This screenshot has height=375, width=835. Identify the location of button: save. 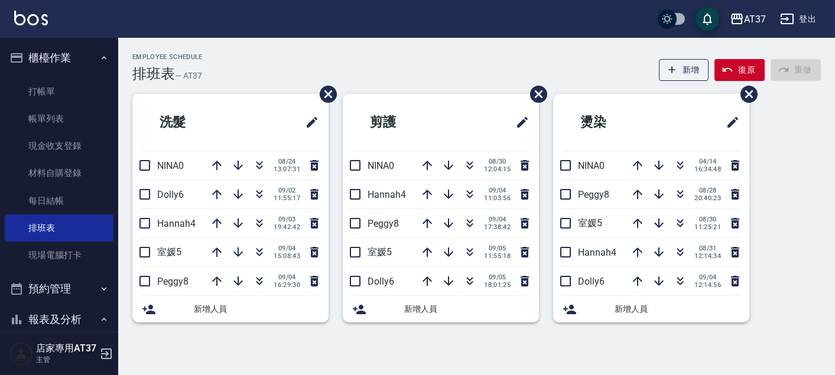
(707, 19).